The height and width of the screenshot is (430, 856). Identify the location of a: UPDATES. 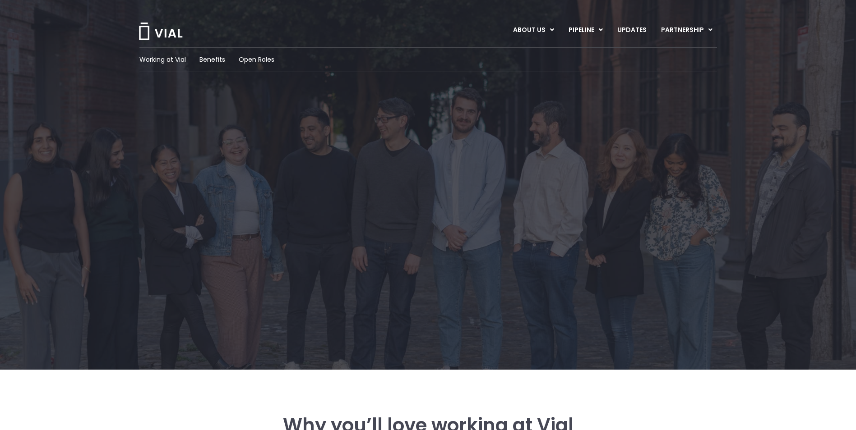
(632, 30).